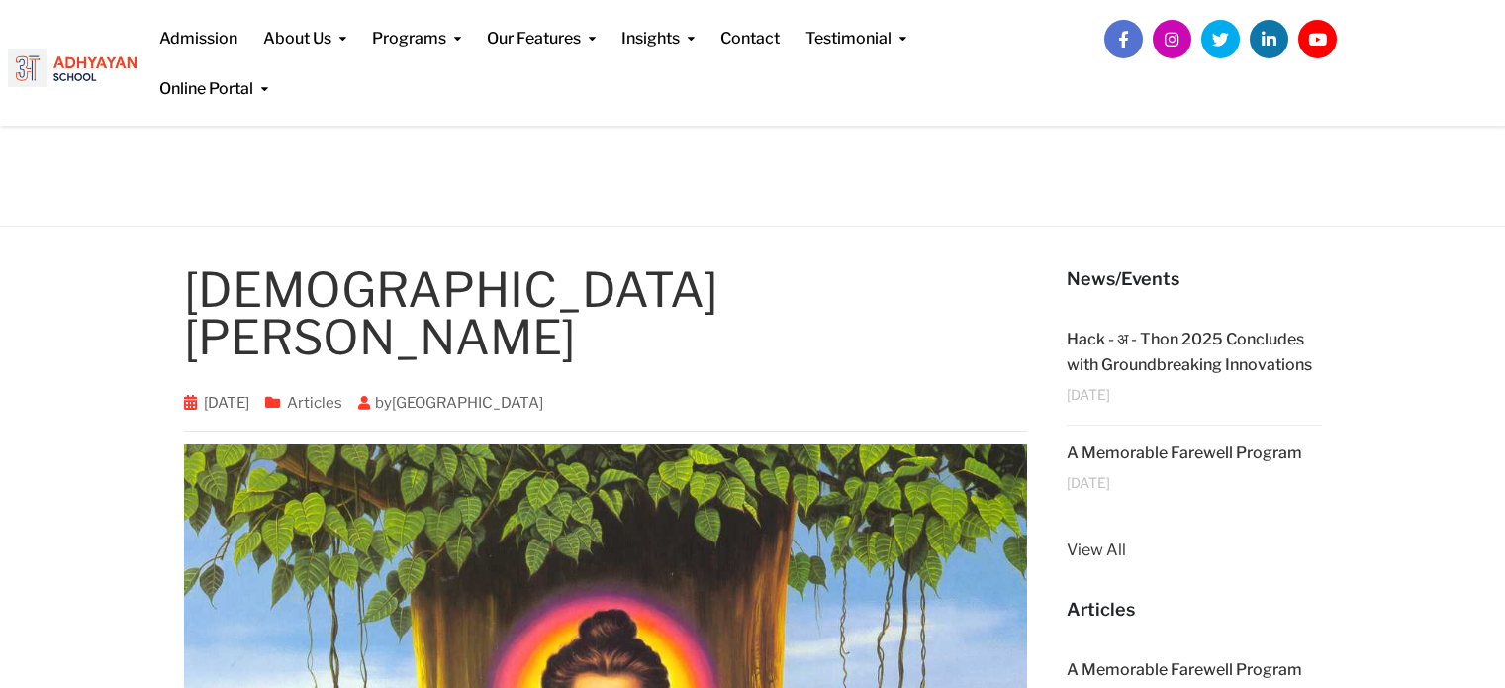  What do you see at coordinates (450, 403) in the screenshot?
I see `span: by` at bounding box center [450, 403].